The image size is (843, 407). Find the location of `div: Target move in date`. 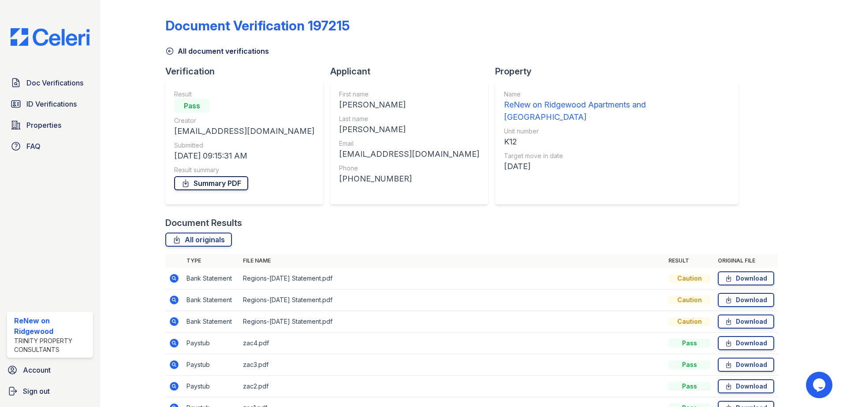

div: Target move in date is located at coordinates (617, 156).